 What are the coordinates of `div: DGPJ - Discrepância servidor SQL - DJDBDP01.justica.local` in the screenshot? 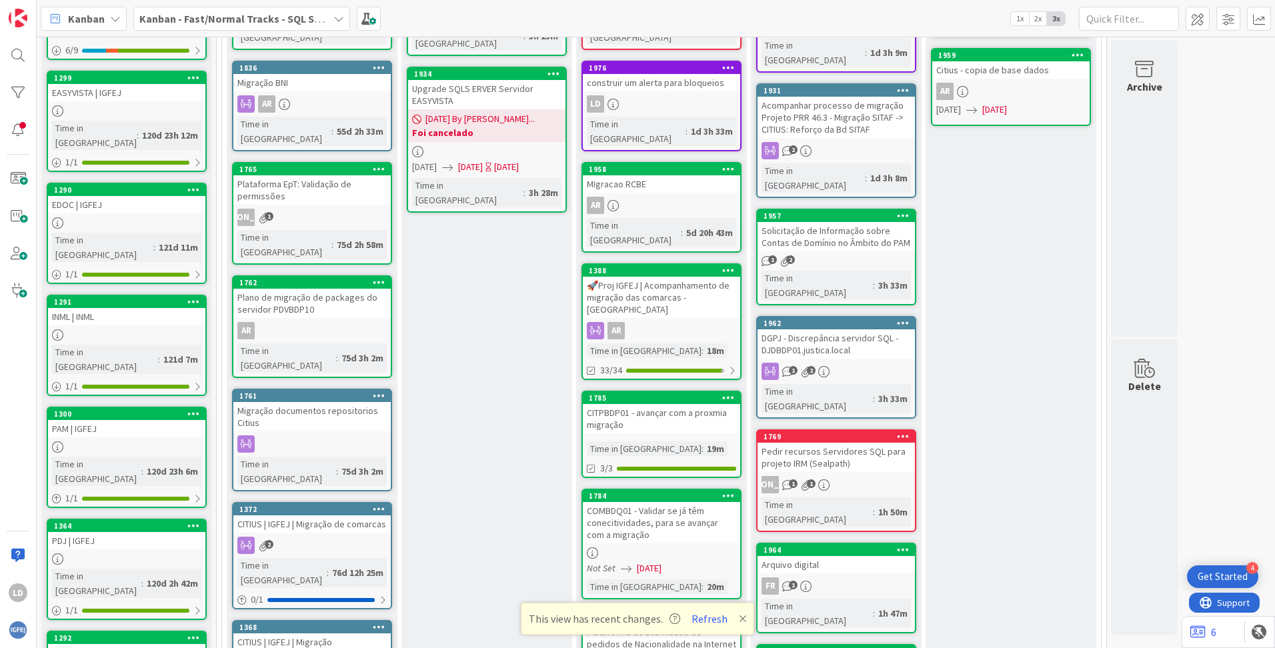 It's located at (836, 344).